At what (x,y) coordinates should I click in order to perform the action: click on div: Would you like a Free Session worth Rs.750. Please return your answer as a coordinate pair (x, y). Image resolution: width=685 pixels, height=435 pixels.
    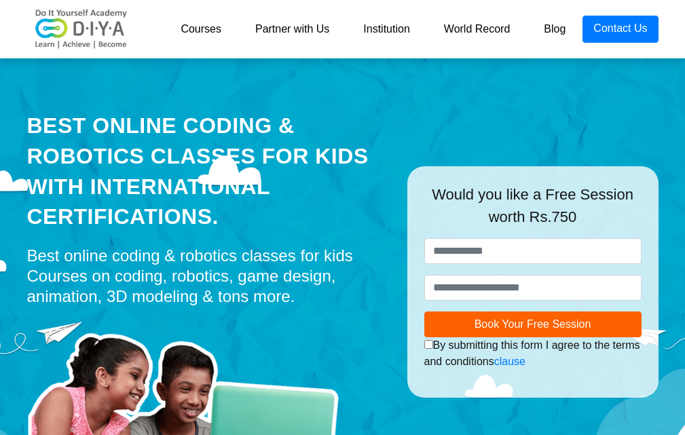
    Looking at the image, I should click on (533, 210).